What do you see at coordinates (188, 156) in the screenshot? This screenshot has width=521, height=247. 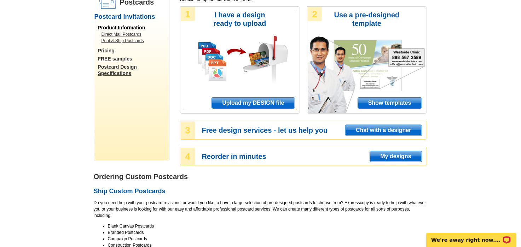 I see `div: 4` at bounding box center [188, 156].